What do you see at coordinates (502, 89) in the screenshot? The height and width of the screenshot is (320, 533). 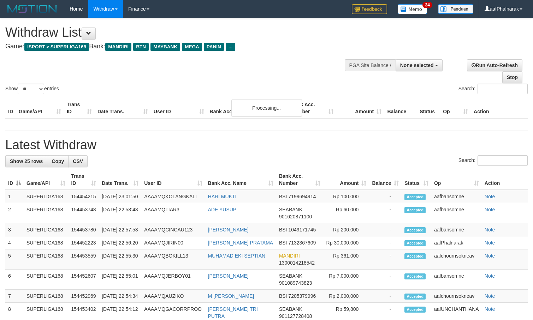 I see `input: Search:` at bounding box center [502, 89].